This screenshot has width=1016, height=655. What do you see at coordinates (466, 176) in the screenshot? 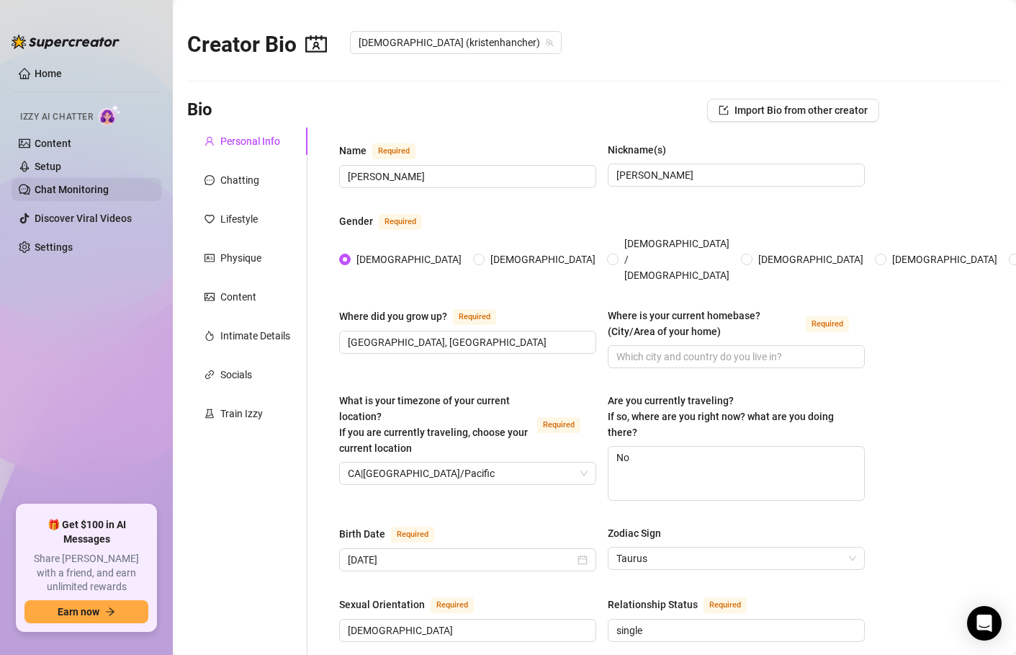
I see `input: Name` at bounding box center [466, 176].